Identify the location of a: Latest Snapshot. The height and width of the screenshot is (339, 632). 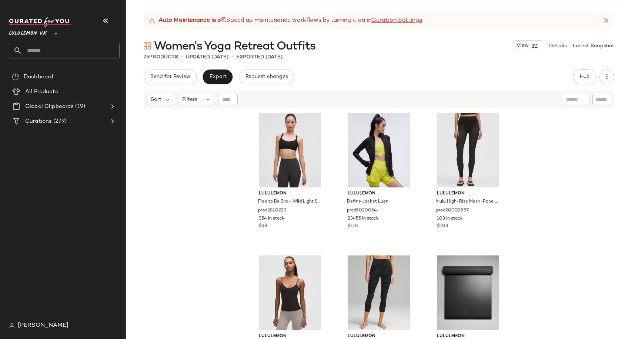
(593, 46).